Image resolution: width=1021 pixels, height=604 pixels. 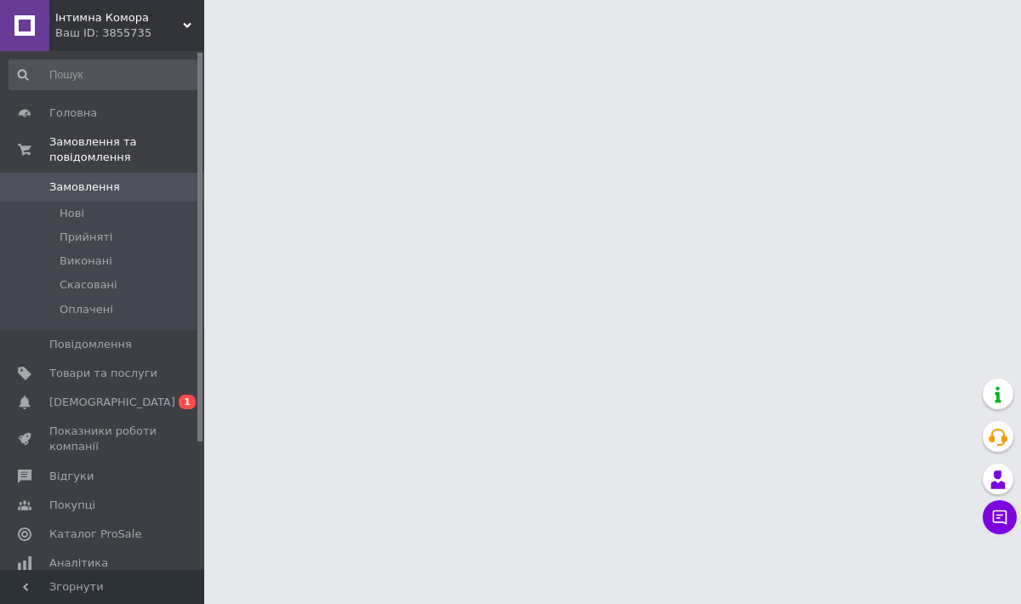 I want to click on span: Інтимна Комора, so click(x=119, y=18).